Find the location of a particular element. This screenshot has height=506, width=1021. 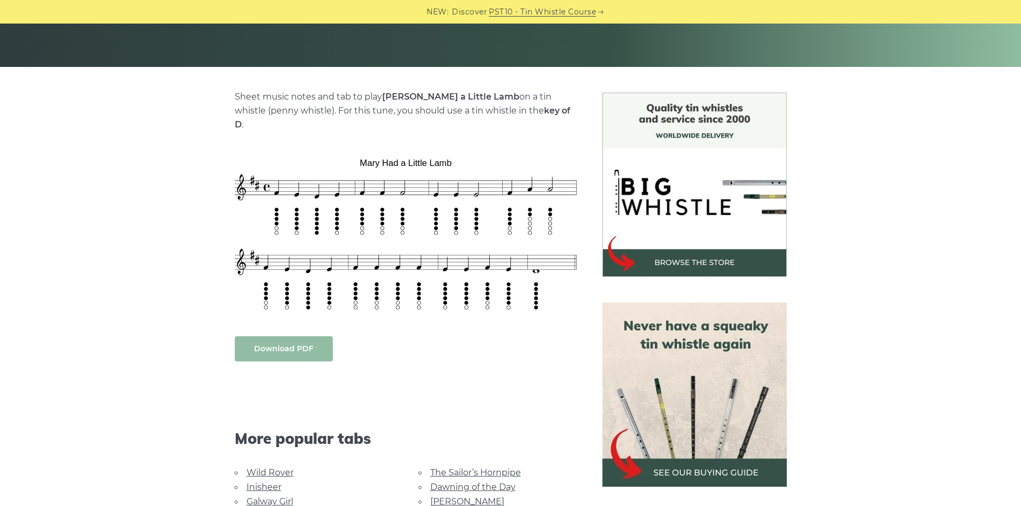

p: Sheet music notes and tab to play on a tin whistle (penny whistle). For this tune, you should use... is located at coordinates (406, 111).